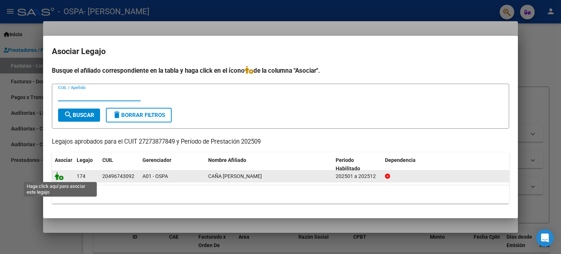 This screenshot has width=561, height=254. Describe the element at coordinates (269, 164) in the screenshot. I see `datatable-header-cell: Nombre Afiliado` at that location.